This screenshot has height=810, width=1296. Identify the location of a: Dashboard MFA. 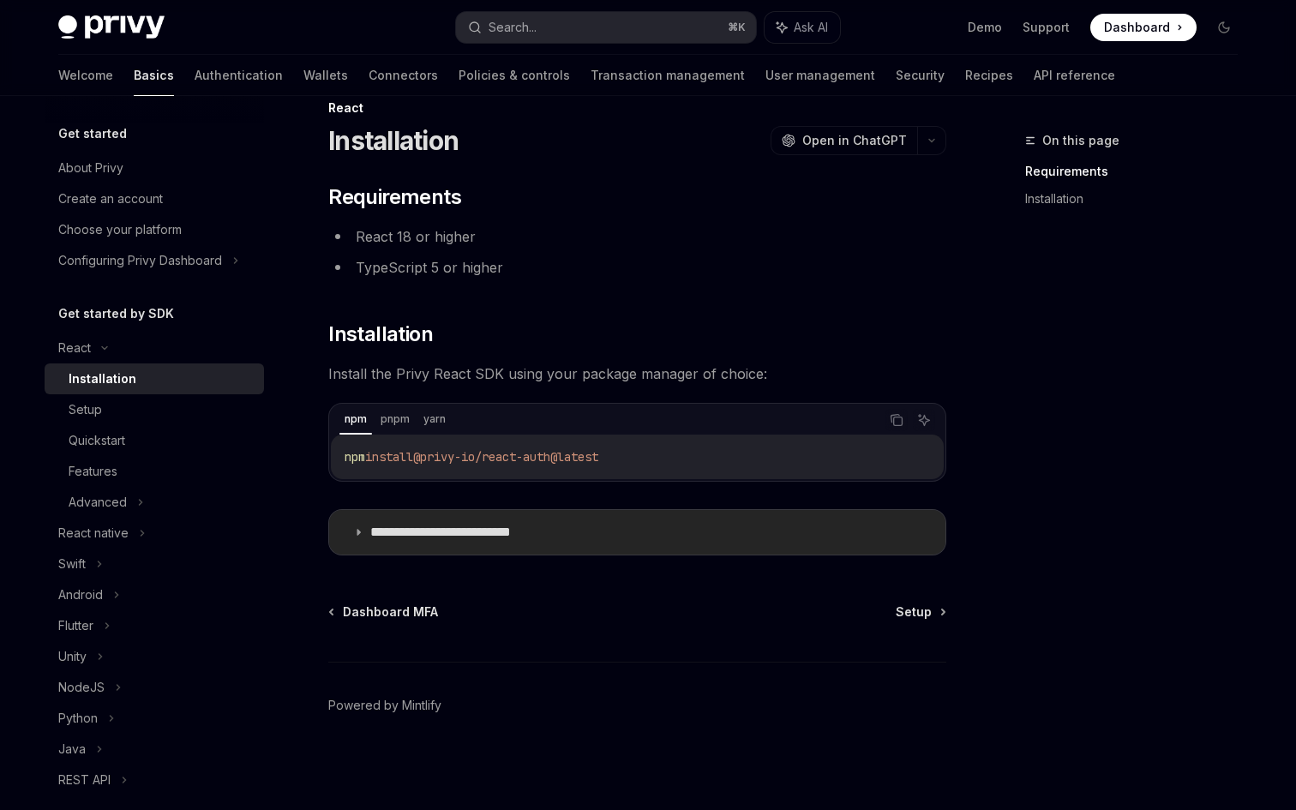
(384, 612).